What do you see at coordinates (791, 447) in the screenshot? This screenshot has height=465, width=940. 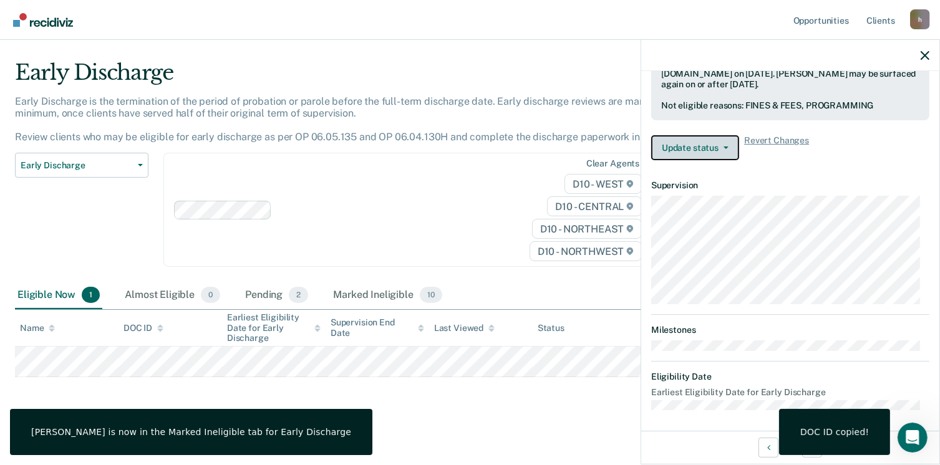 I see `div: 5 / 6` at bounding box center [791, 447].